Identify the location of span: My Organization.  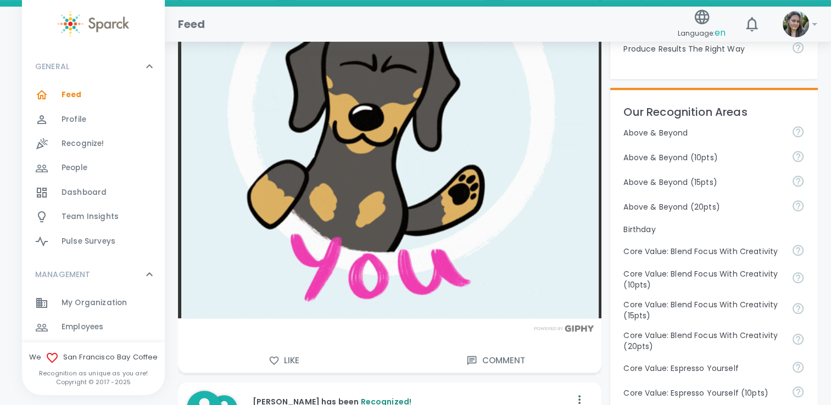
(94, 303).